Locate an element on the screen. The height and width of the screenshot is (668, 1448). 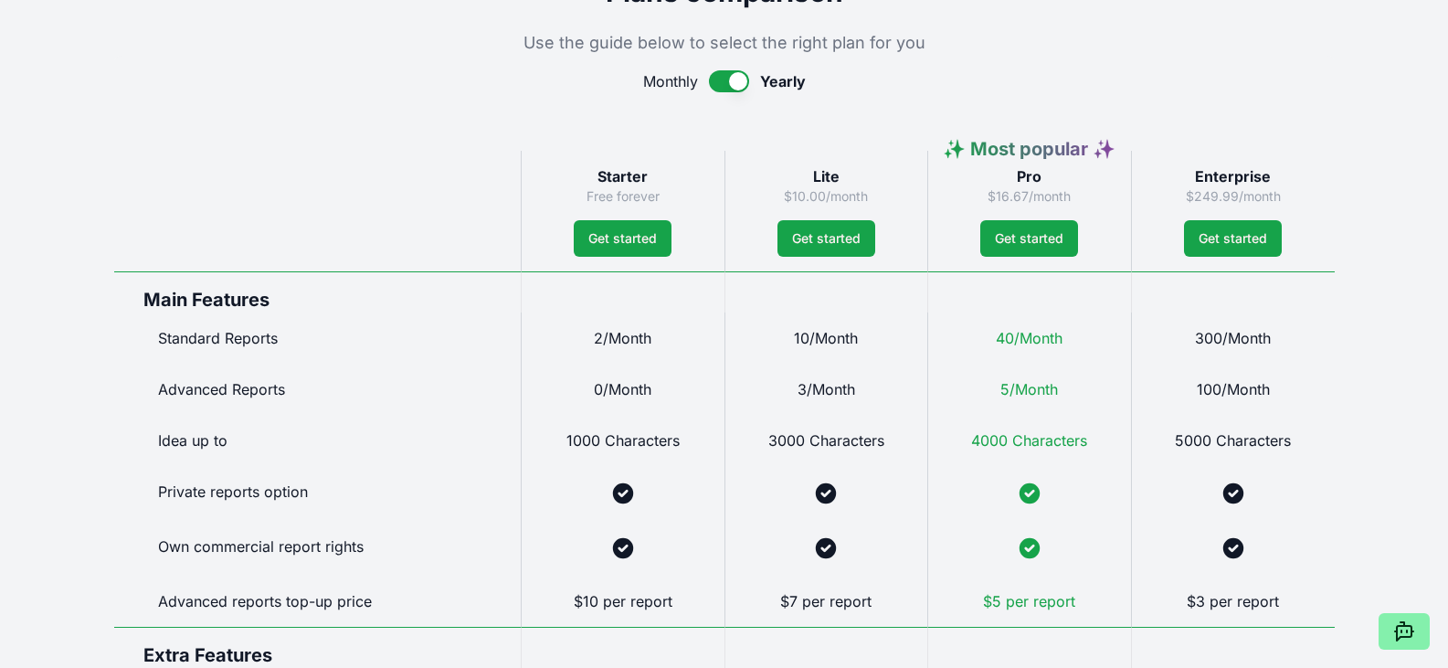
span: 3/Month is located at coordinates (826, 389).